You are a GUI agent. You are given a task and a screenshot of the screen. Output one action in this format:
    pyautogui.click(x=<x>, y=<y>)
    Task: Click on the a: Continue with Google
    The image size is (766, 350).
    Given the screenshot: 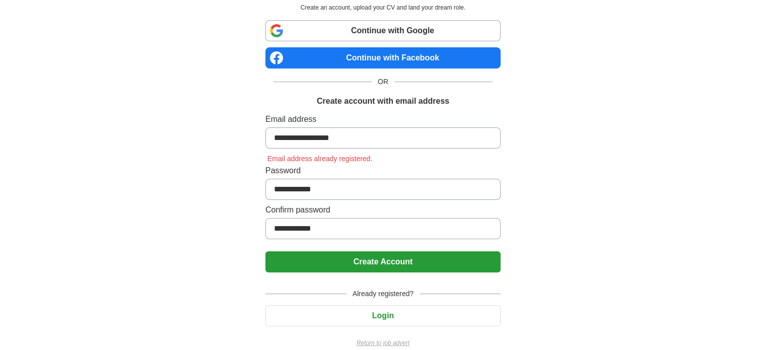 What is the action you would take?
    pyautogui.click(x=383, y=31)
    